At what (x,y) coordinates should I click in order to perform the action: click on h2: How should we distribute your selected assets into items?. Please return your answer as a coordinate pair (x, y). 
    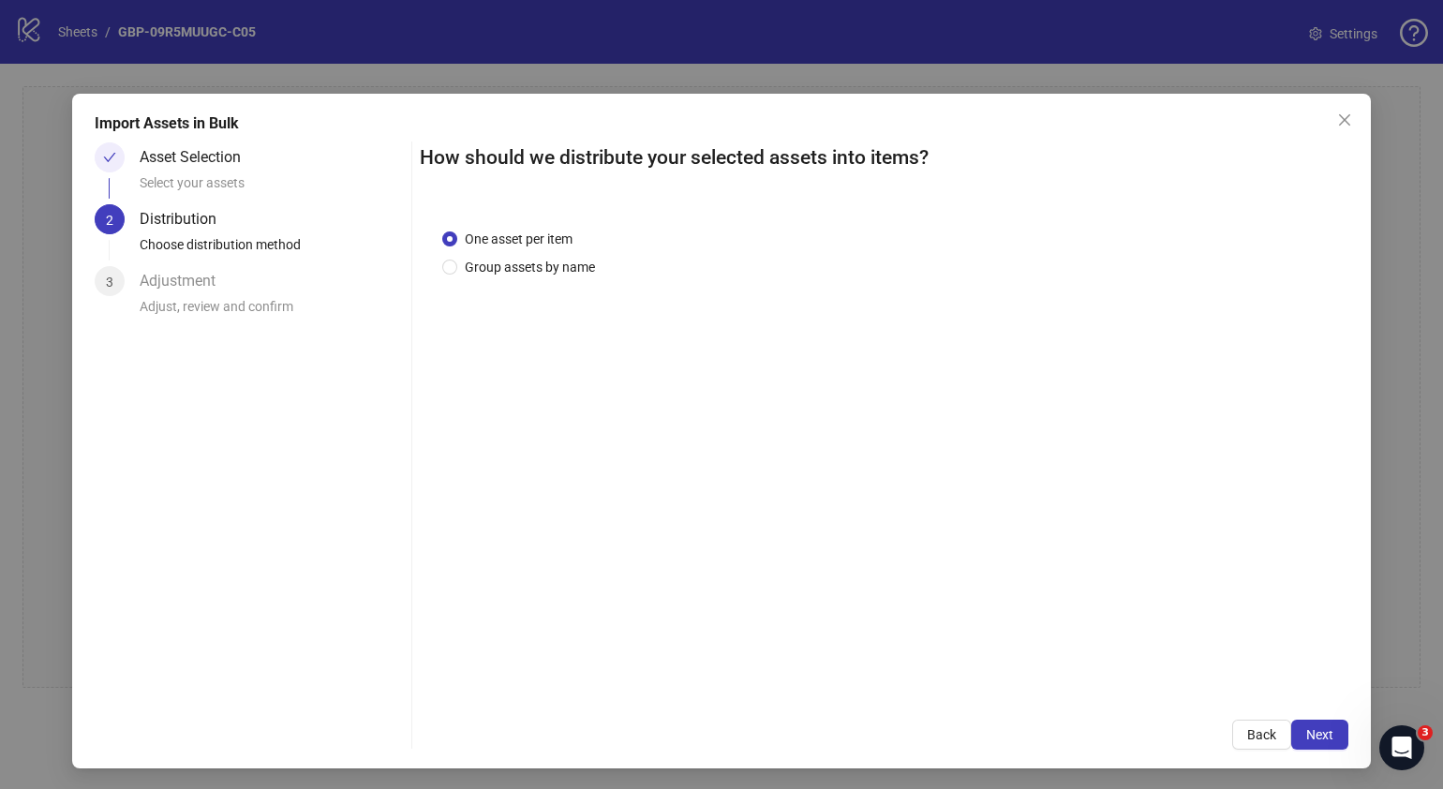
    Looking at the image, I should click on (884, 157).